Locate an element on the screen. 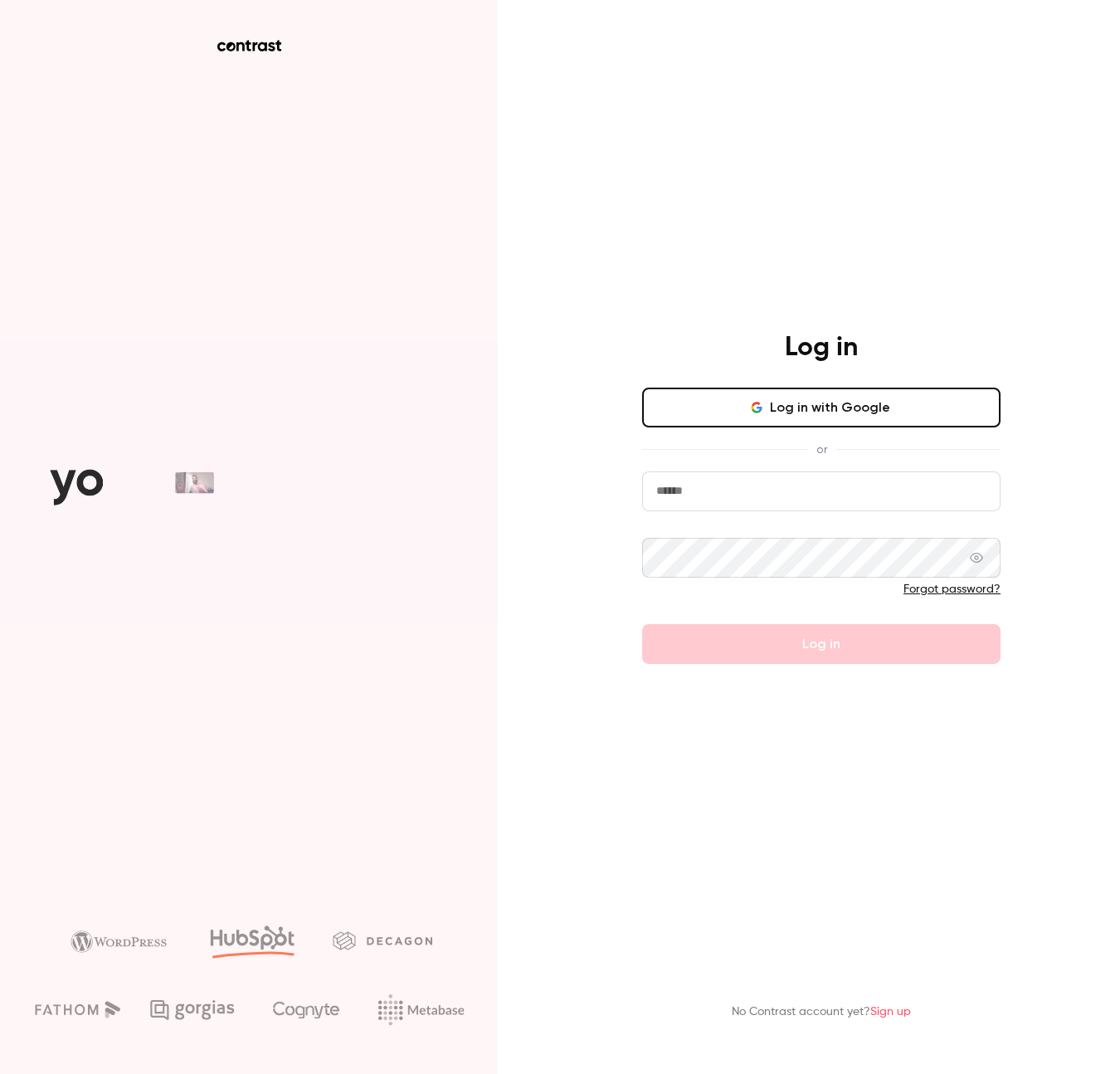  span: or is located at coordinates (821, 449).